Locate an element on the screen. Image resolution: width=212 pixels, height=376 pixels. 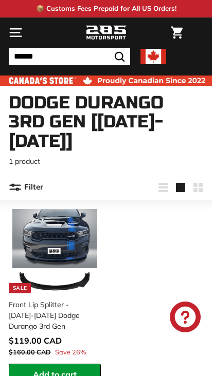
p: 1 product is located at coordinates (106, 161).